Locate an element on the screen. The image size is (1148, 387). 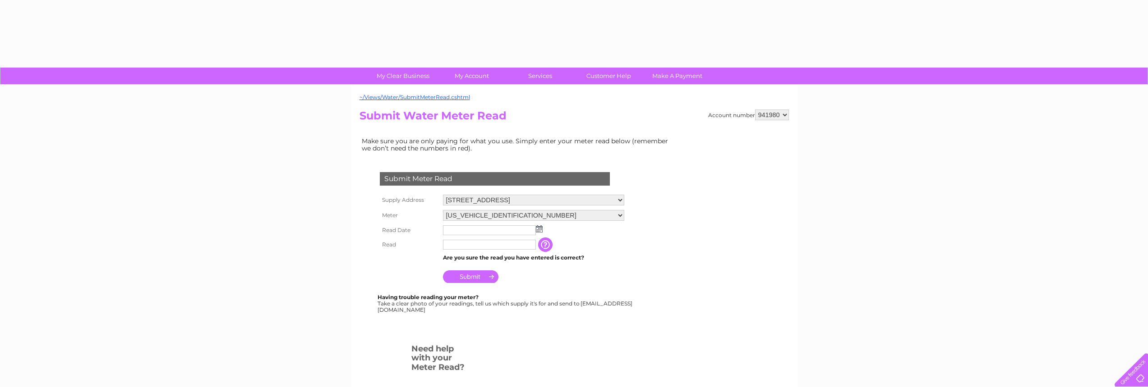
td: Make sure you are only paying for what you use. Simply enter your meter read below (remember we d... is located at coordinates (517, 145).